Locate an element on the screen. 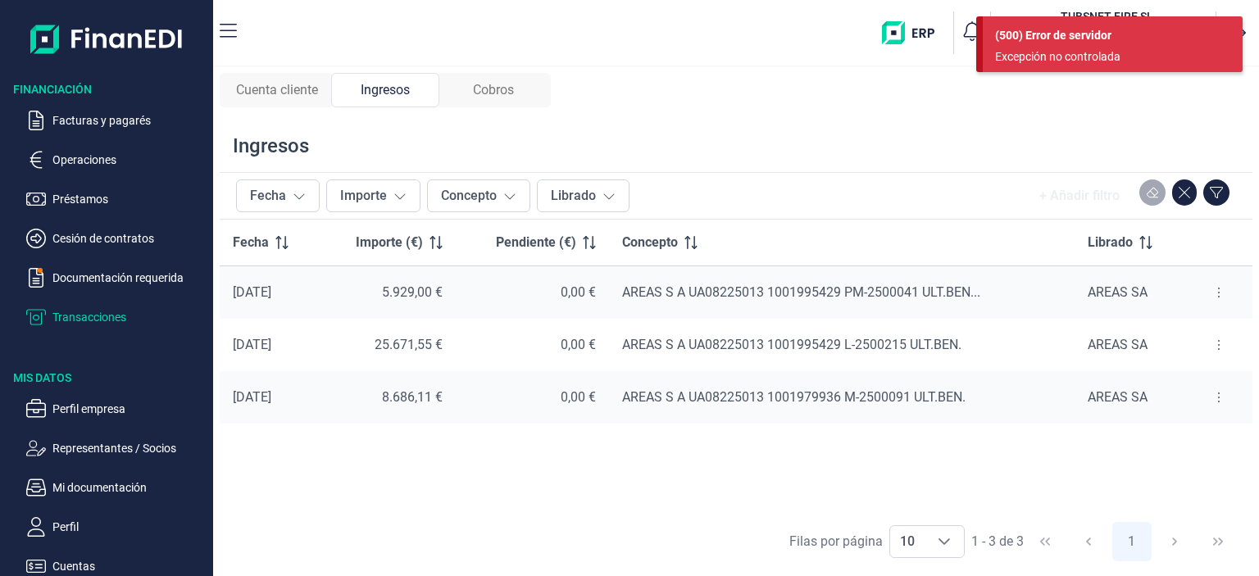  div: Cobros is located at coordinates (493, 90).